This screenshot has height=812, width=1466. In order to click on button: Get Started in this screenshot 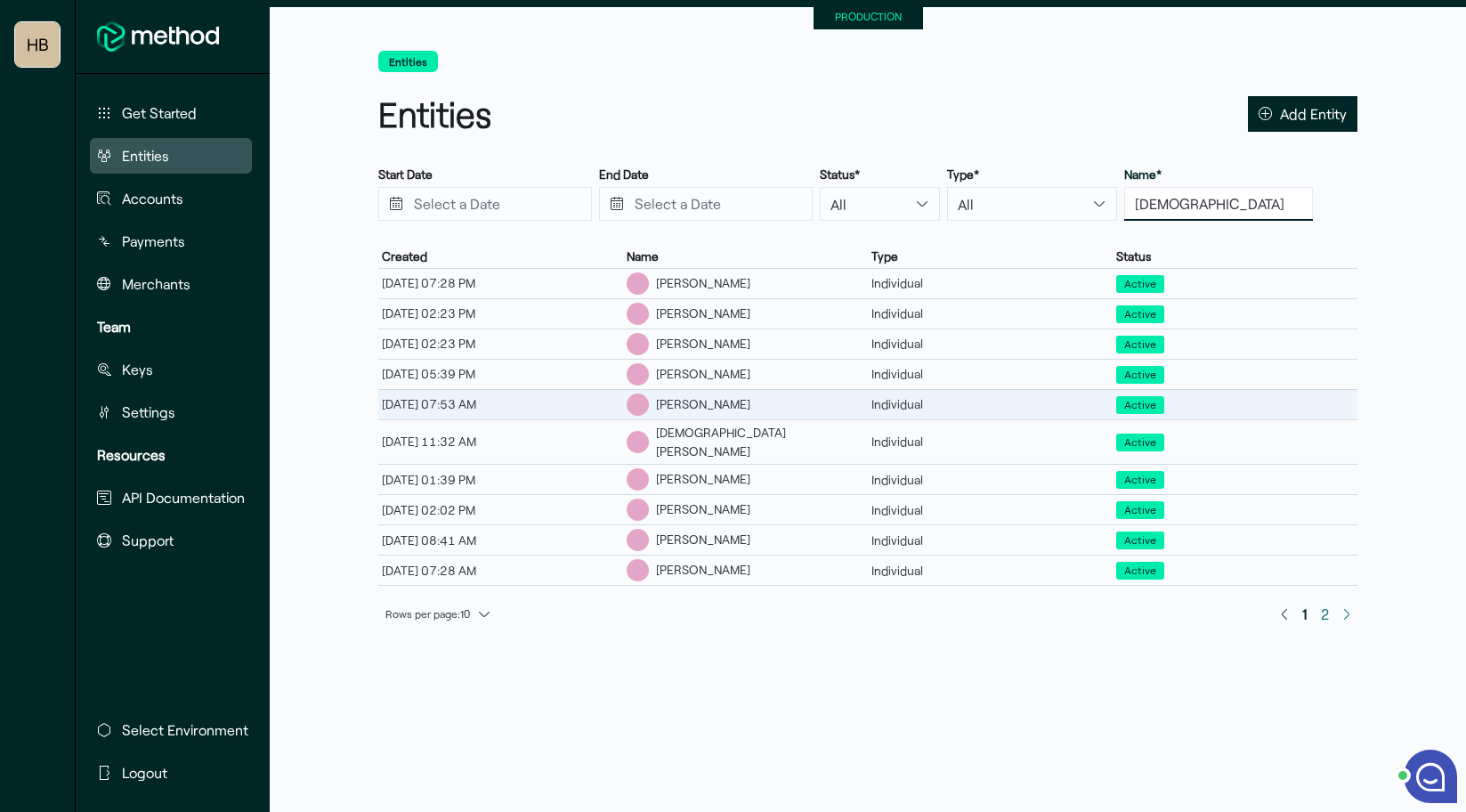, I will do `click(171, 113)`.